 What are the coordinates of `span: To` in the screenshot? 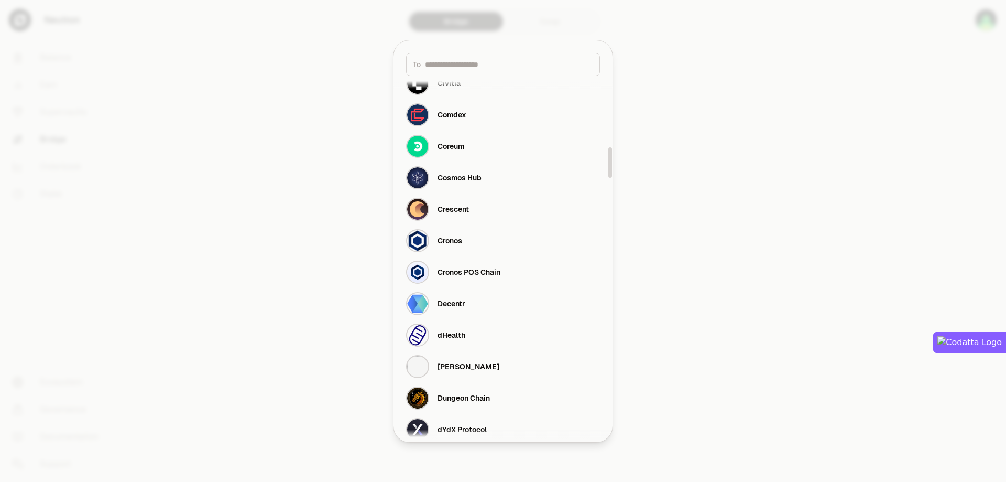 It's located at (417, 64).